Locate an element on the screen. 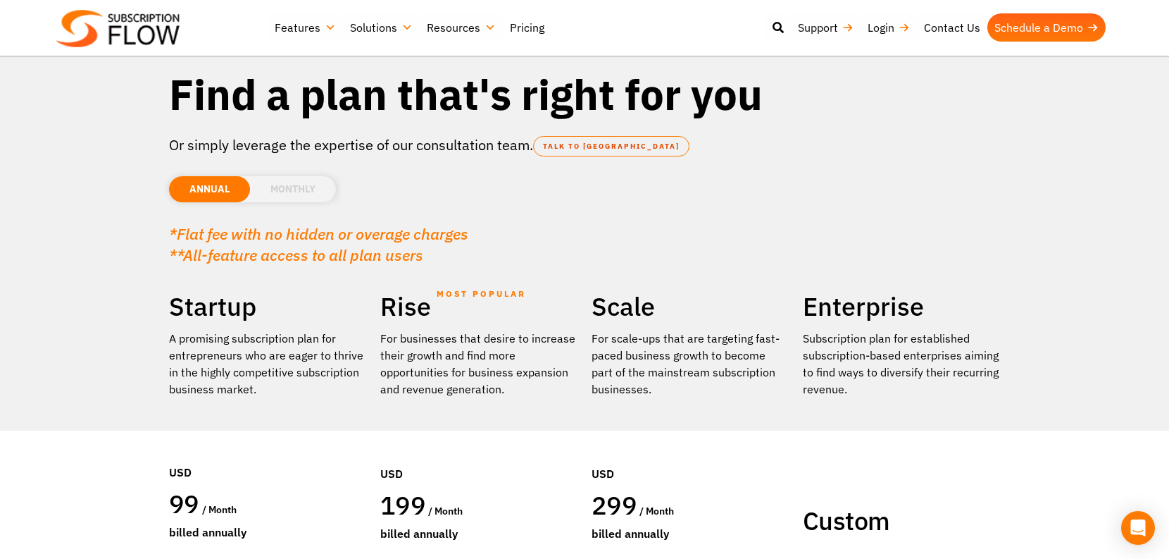 This screenshot has width=1169, height=559. li: MONTHLY is located at coordinates (293, 189).